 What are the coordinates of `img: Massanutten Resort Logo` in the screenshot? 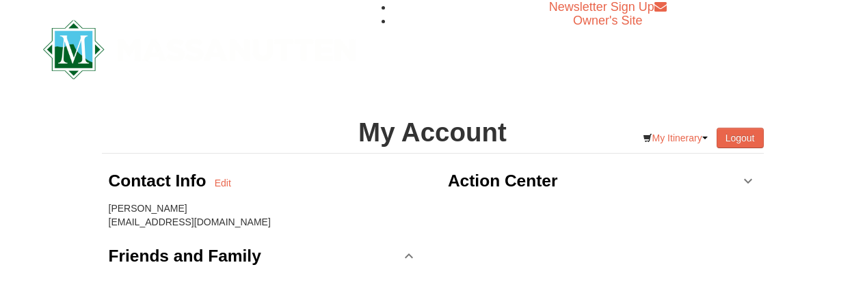 It's located at (200, 49).